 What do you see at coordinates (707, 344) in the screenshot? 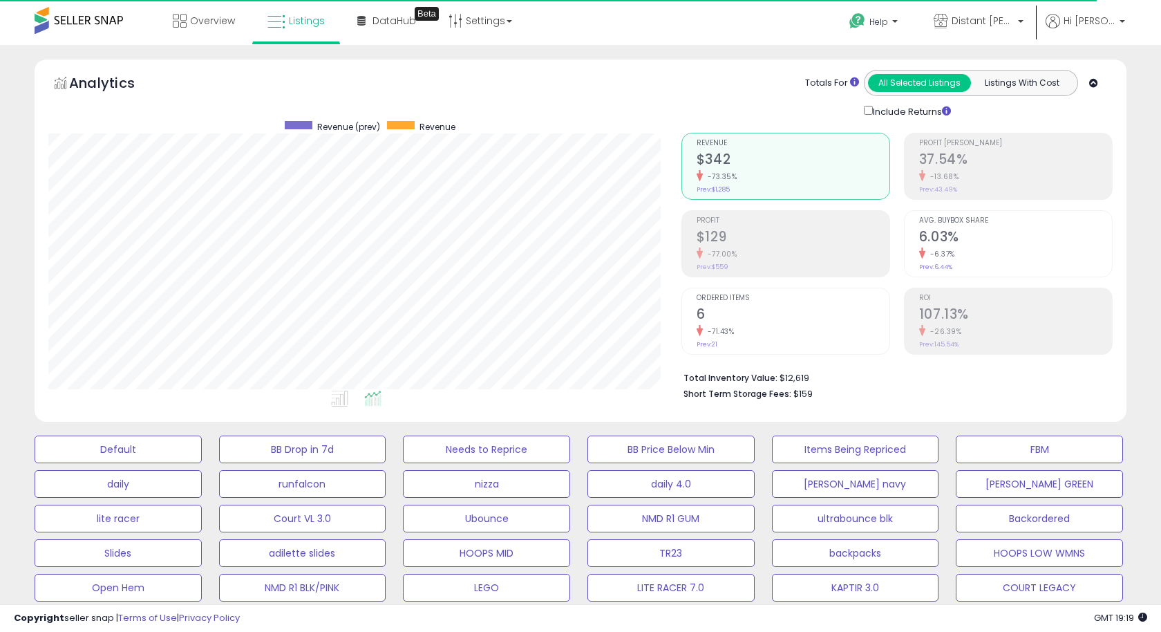
I see `small: Prev: 21` at bounding box center [707, 344].